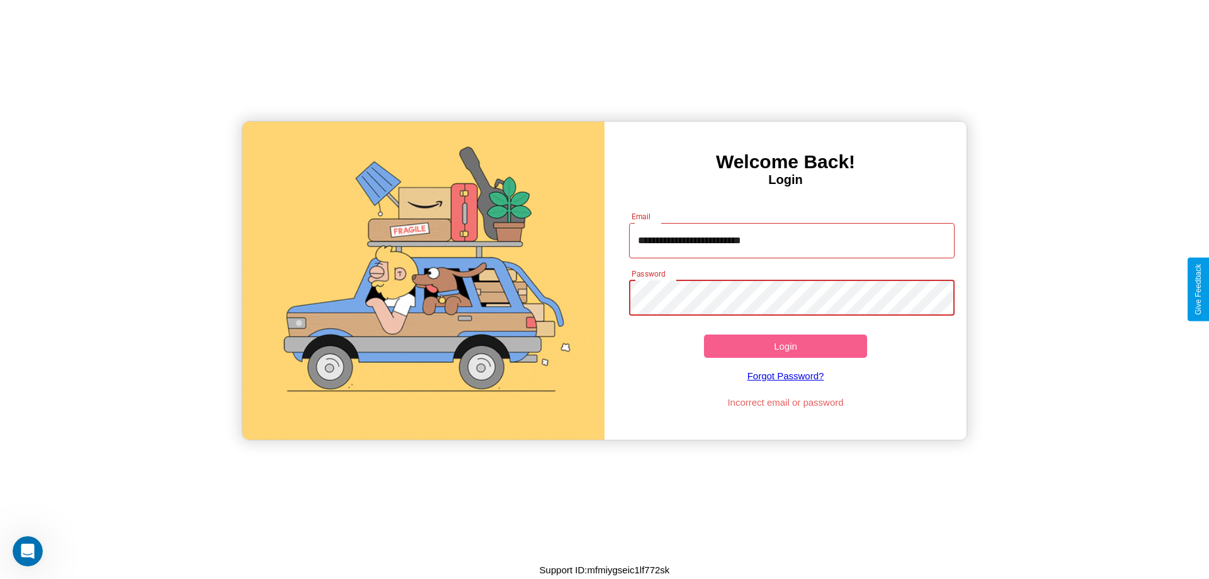  I want to click on h3: Welcome Back!, so click(785, 162).